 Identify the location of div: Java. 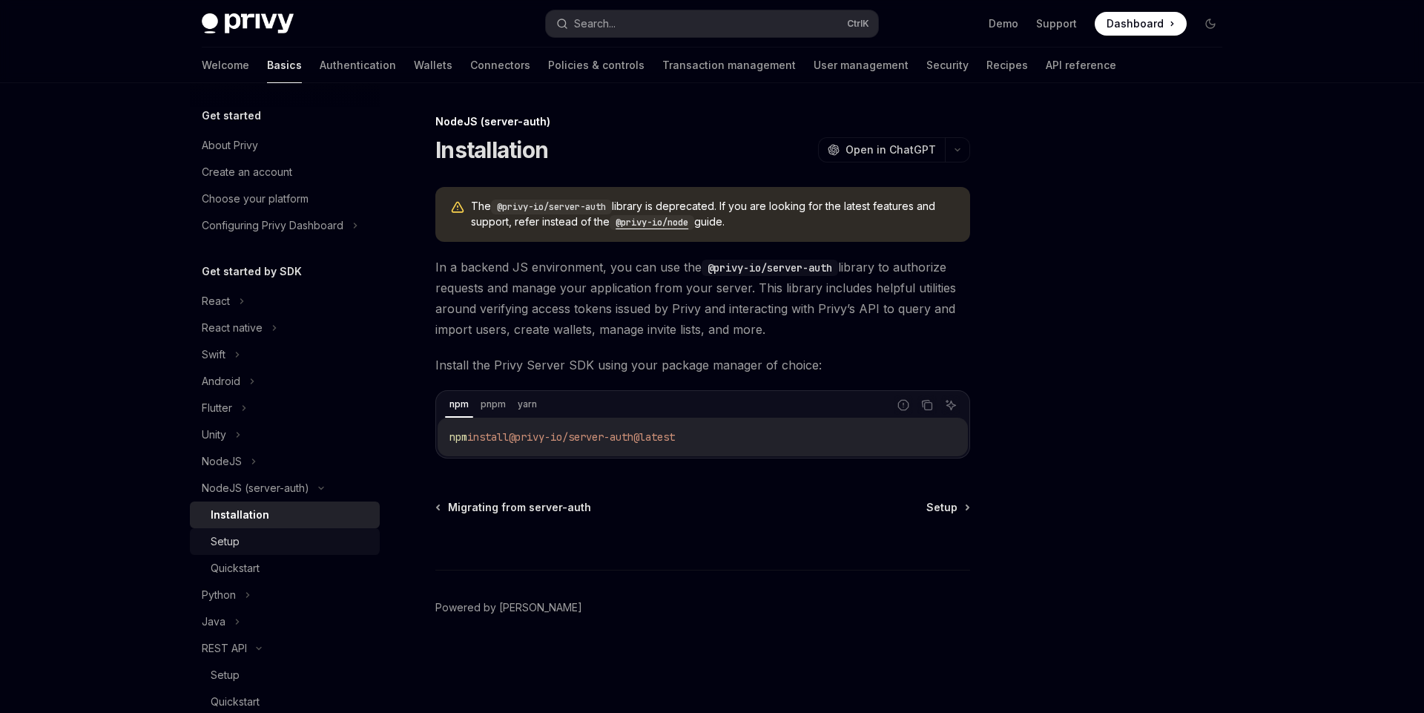
(214, 621).